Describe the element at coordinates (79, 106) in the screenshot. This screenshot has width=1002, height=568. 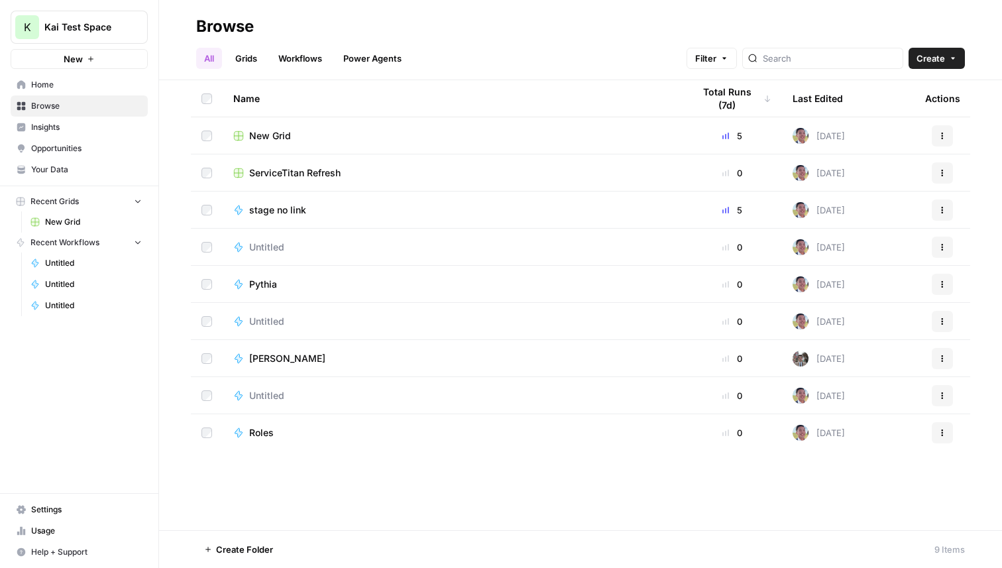
I see `a: Browse` at that location.